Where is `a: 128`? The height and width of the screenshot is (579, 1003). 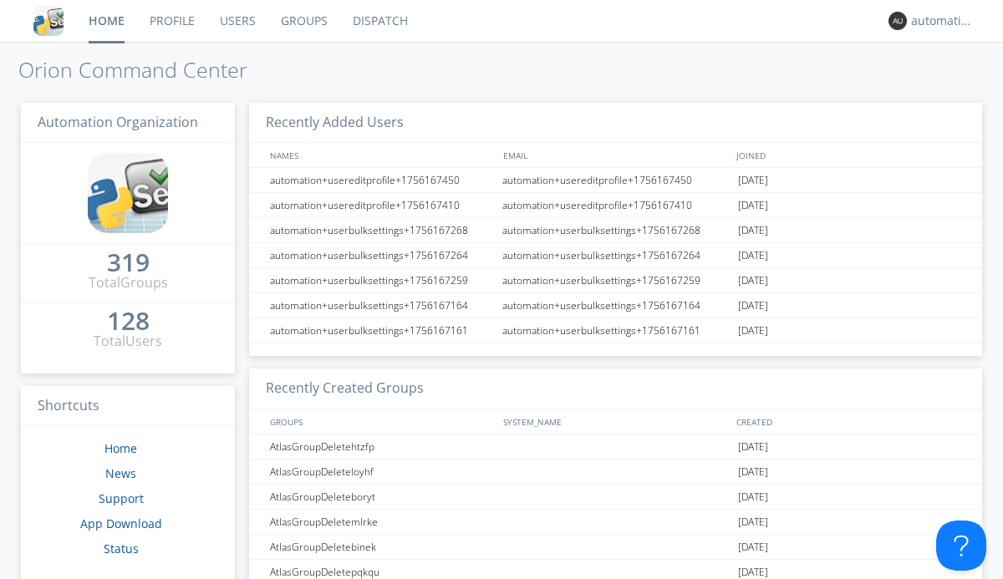
a: 128 is located at coordinates (128, 322).